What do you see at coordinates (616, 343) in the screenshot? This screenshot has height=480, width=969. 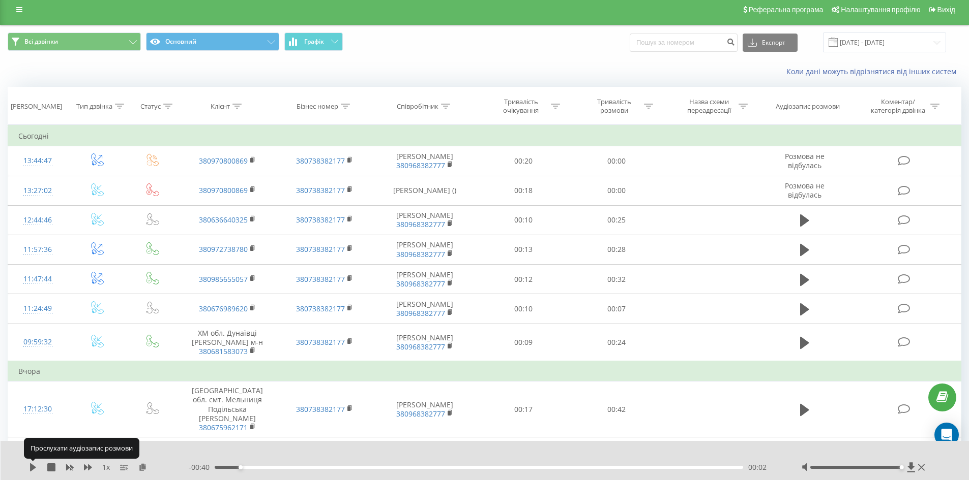 I see `td: 00:24` at bounding box center [616, 343].